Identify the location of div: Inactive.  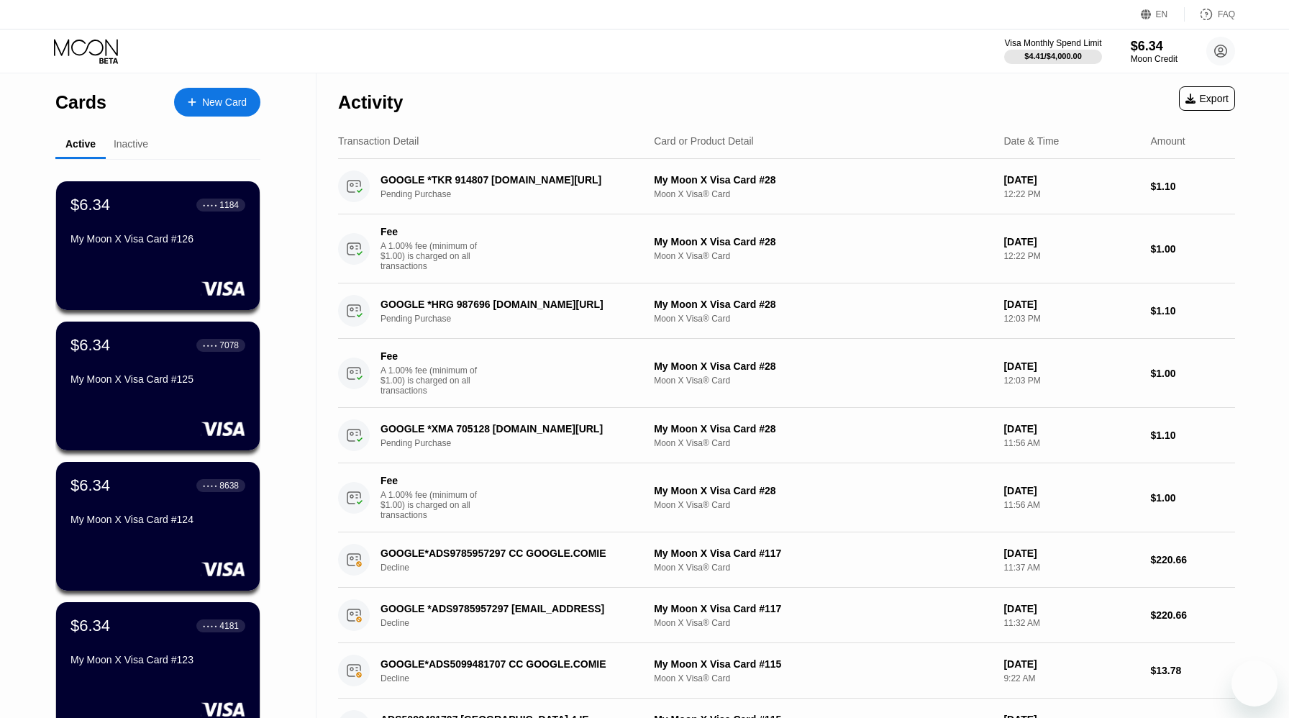
(131, 144).